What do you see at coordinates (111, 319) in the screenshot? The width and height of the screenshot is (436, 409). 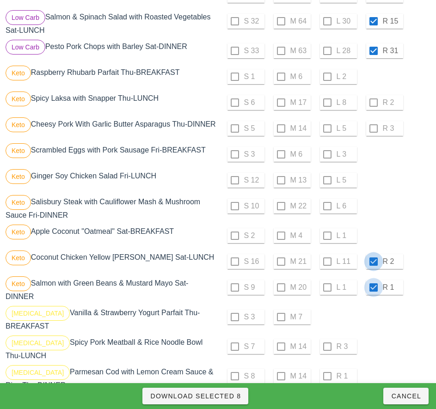 I see `div: Vanilla & Strawberry Yogurt Parfait Thu-BREAKFAST` at bounding box center [111, 319].